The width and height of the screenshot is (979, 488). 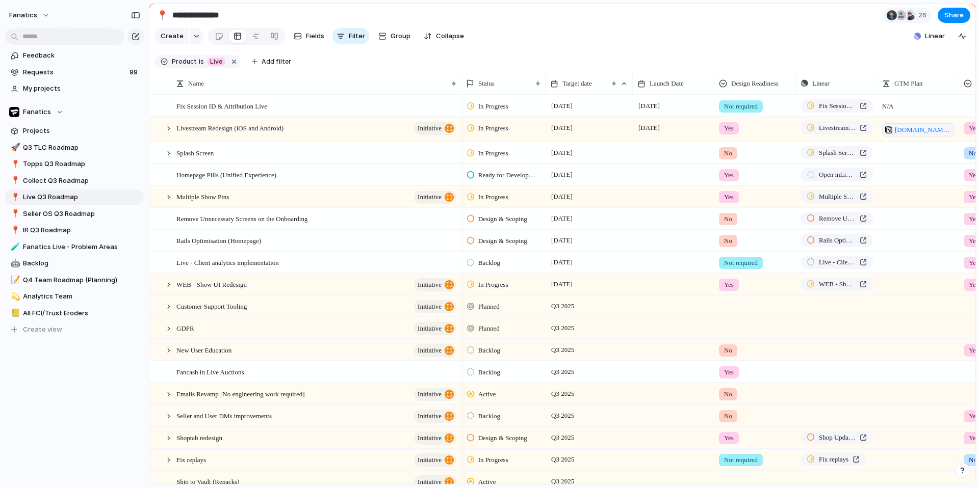 What do you see at coordinates (837, 197) in the screenshot?
I see `a: Multiple Show Pins` at bounding box center [837, 197].